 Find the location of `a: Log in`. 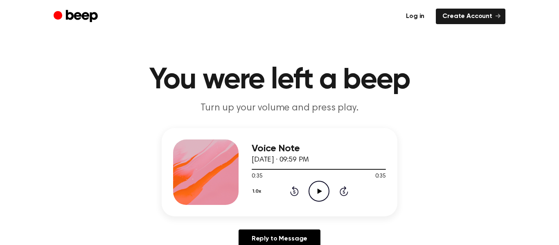

a: Log in is located at coordinates (415, 16).